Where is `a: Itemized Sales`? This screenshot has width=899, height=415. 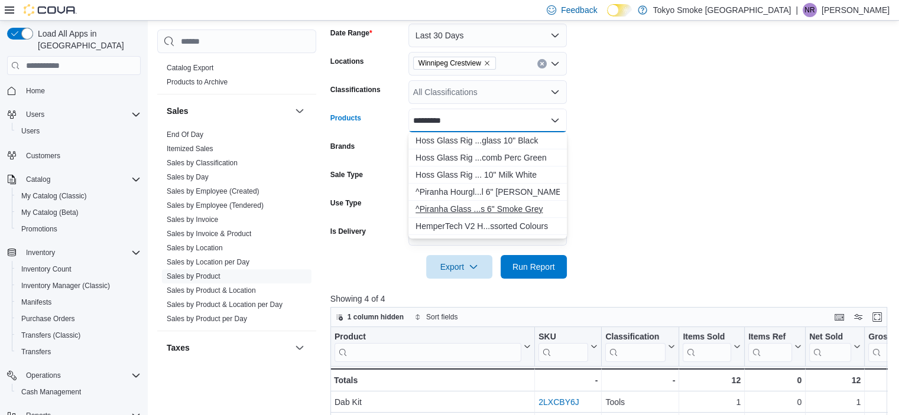
a: Itemized Sales is located at coordinates (190, 149).